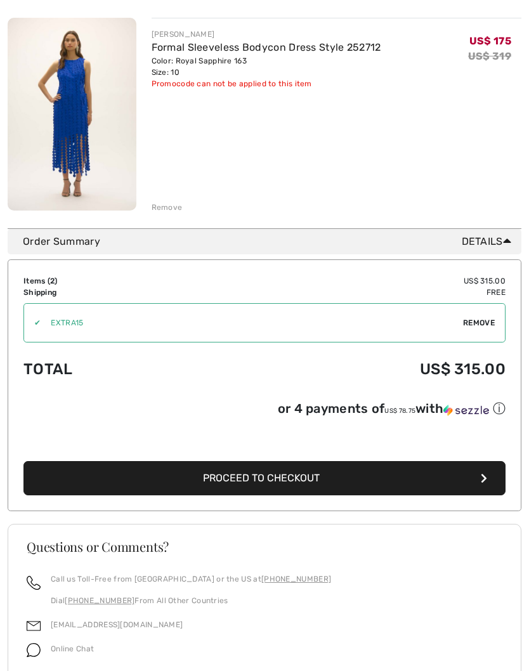  I want to click on td: Free, so click(352, 292).